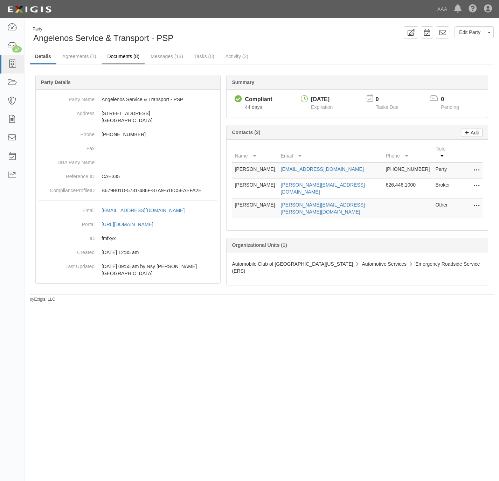  Describe the element at coordinates (443, 208) in the screenshot. I see `td: Other` at that location.